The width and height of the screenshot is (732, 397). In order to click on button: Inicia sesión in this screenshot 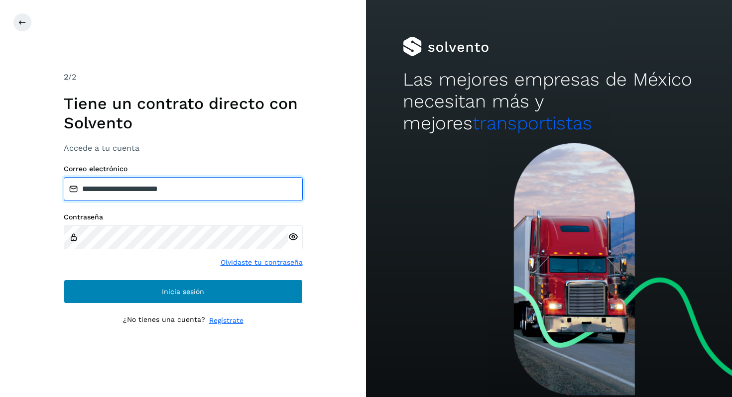, I will do `click(183, 292)`.